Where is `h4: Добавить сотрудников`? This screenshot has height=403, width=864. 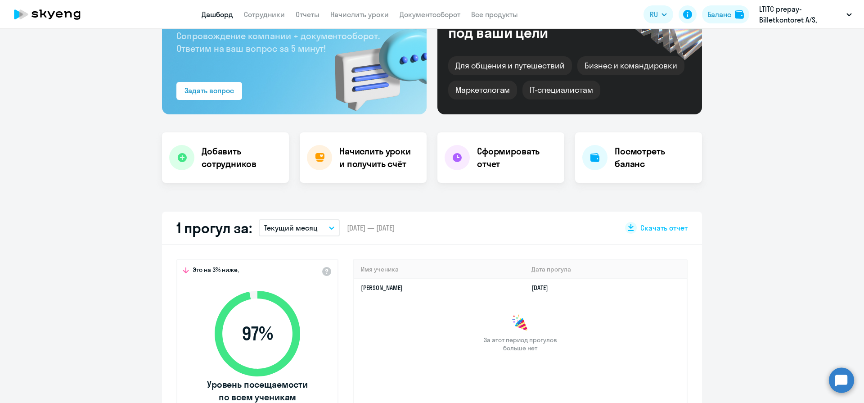 h4: Добавить сотрудников is located at coordinates (242, 158).